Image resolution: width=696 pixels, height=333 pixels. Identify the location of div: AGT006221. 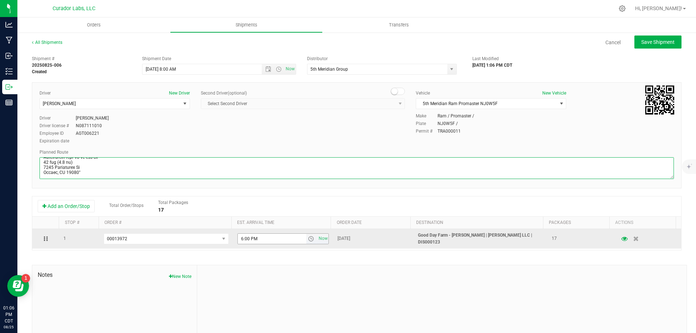
(87, 133).